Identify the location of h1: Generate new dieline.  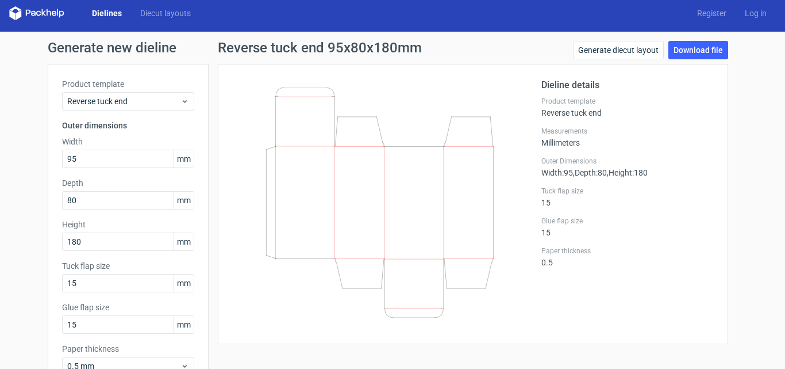
(393, 48).